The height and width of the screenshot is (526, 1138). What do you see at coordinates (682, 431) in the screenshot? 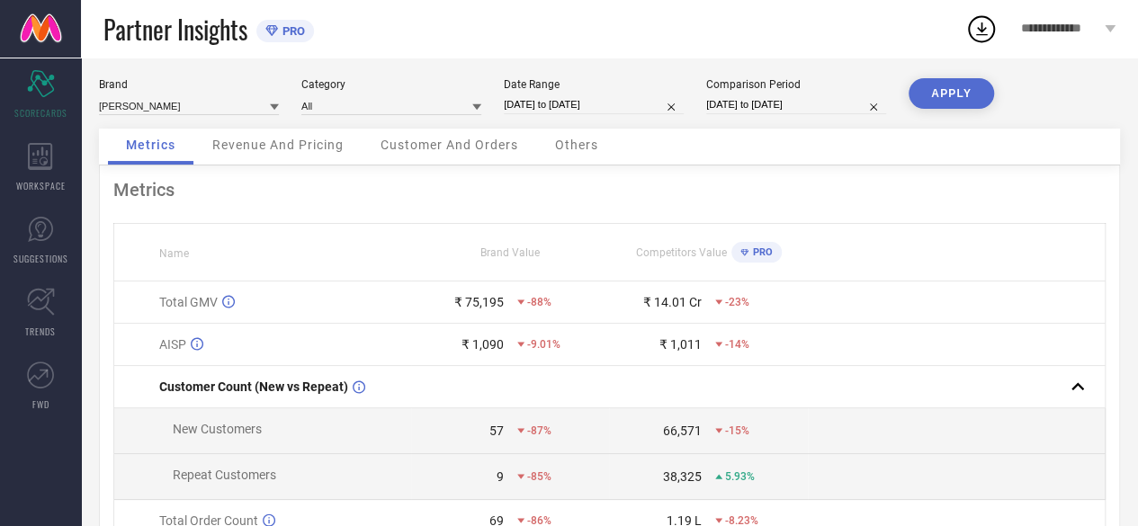
I see `div: 66,571` at bounding box center [682, 431].